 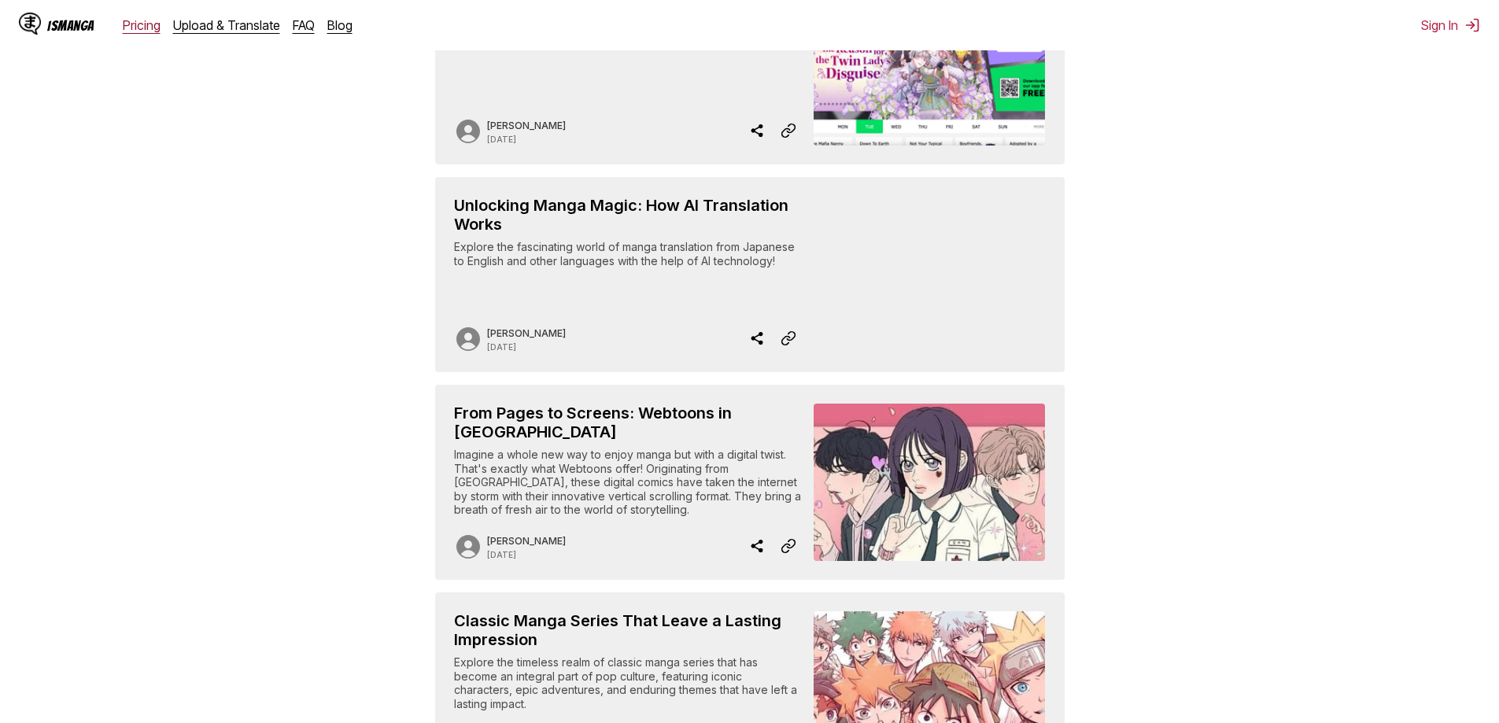 What do you see at coordinates (628, 215) in the screenshot?
I see `h2: Unlocking Manga Magic: How AI Translation Works` at bounding box center [628, 215].